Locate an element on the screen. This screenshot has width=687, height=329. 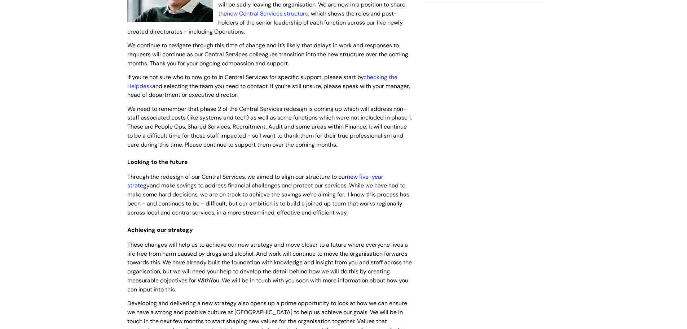
span: These changes will help us to achieve our new strategy and move closer to a future where everyone... is located at coordinates (269, 267).